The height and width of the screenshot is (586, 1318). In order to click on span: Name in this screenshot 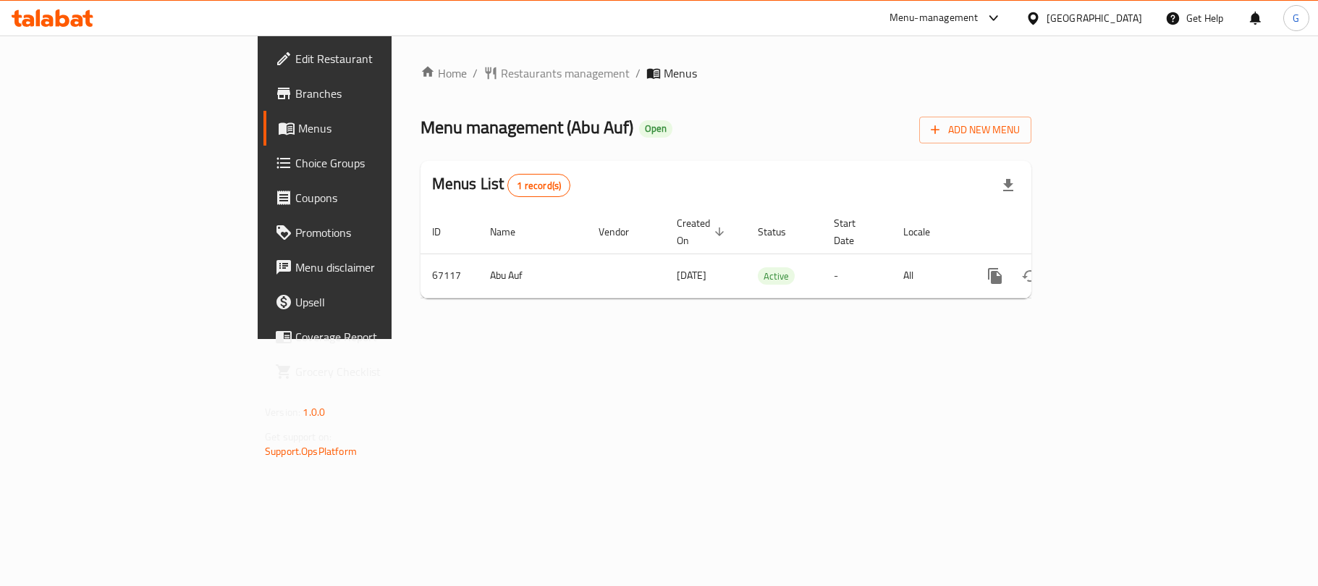, I will do `click(512, 232)`.